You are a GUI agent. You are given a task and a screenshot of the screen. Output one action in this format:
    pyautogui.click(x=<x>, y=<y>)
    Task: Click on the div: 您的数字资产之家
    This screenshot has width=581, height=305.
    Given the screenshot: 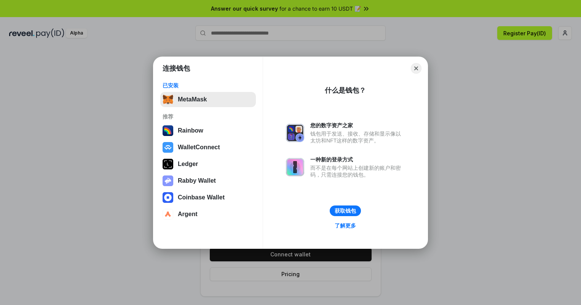 What is the action you would take?
    pyautogui.click(x=357, y=126)
    